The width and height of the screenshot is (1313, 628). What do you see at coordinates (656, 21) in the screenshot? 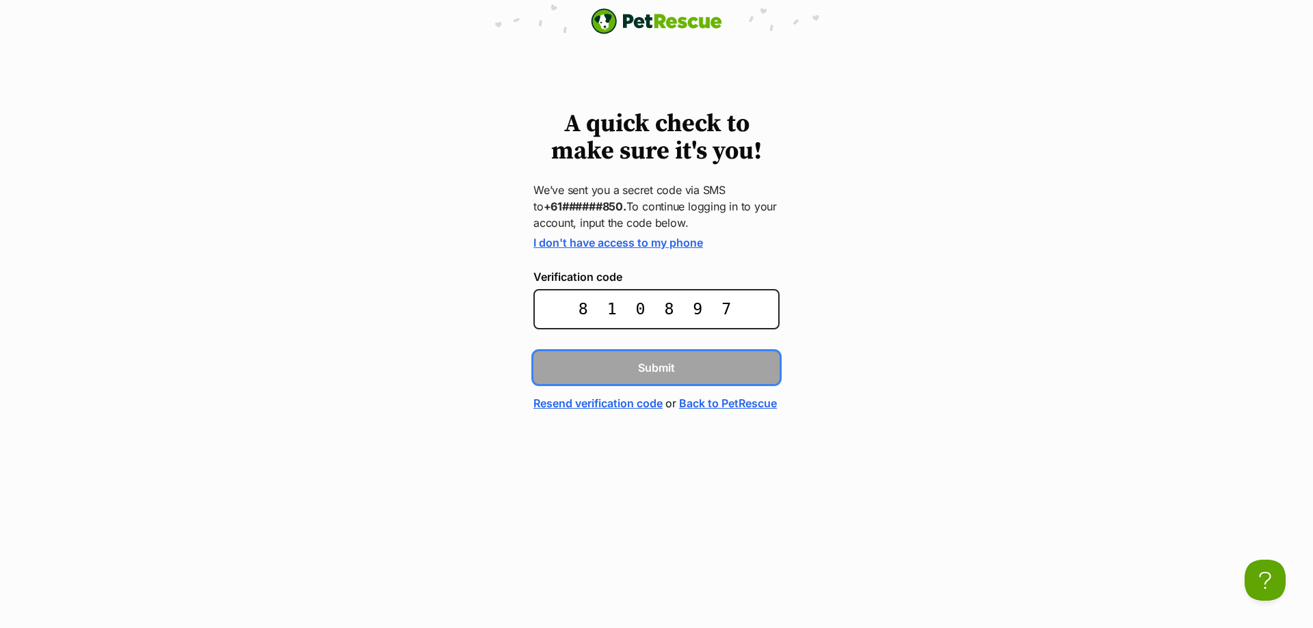
I see `img: logo-e224e6f780fb5917bec1dbf3a21bbac754714ae5b6737aabdf751b685950b380.svg` at bounding box center [656, 21].